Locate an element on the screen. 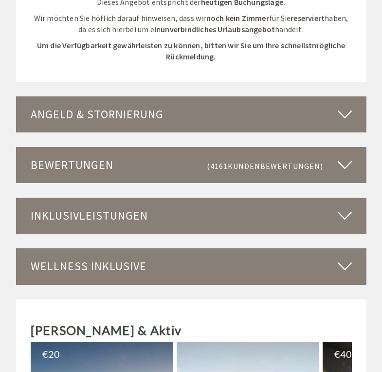 Image resolution: width=382 pixels, height=372 pixels. div: Wellness inklusive is located at coordinates (191, 266).